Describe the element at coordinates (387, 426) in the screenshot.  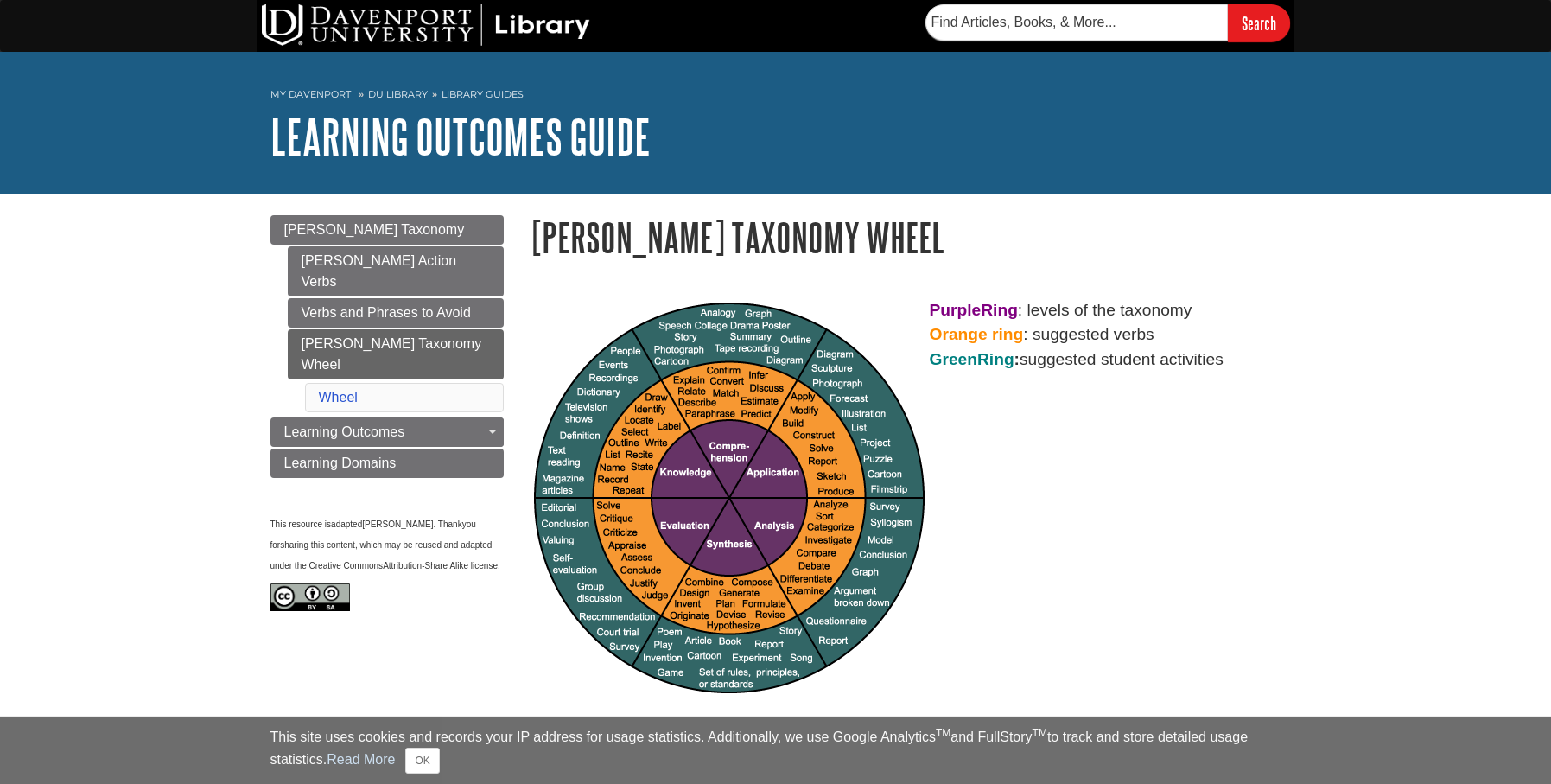
I see `div: Guide Page Menu` at that location.